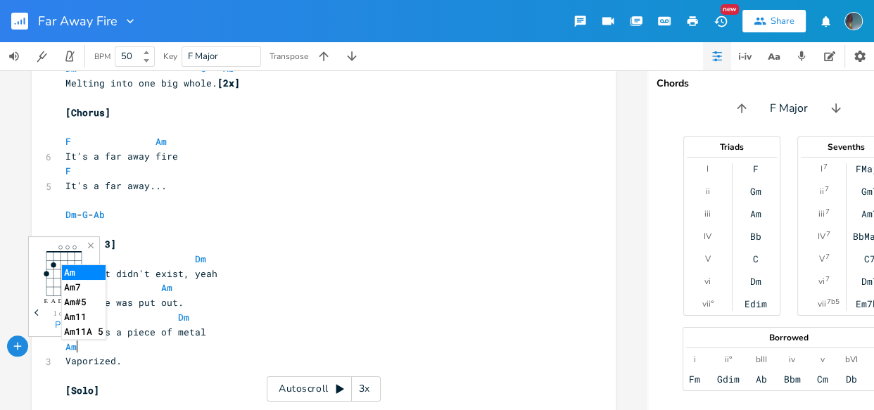 Image resolution: width=874 pixels, height=410 pixels. I want to click on div: vii, so click(822, 304).